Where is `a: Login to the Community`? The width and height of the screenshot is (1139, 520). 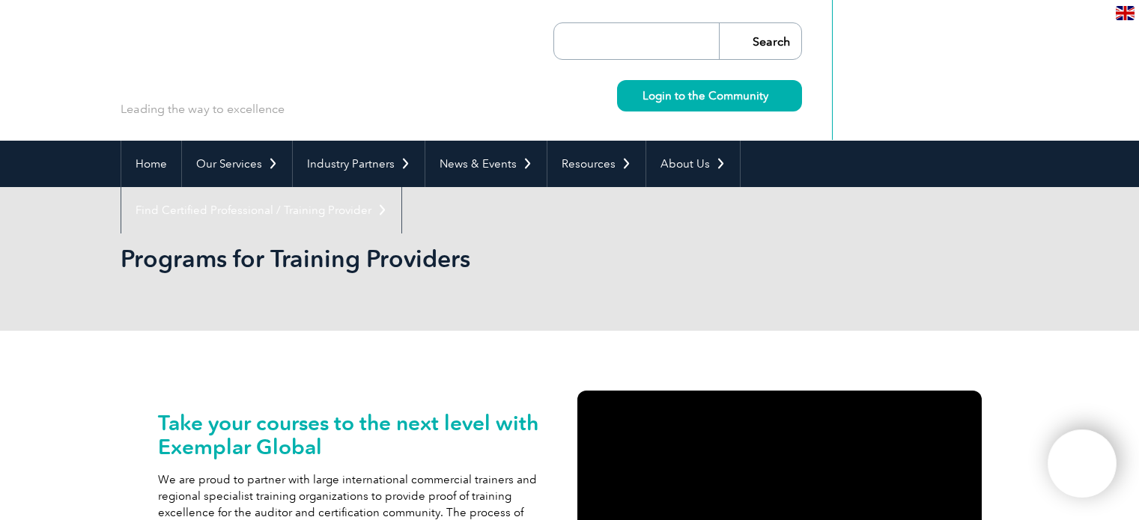
a: Login to the Community is located at coordinates (709, 96).